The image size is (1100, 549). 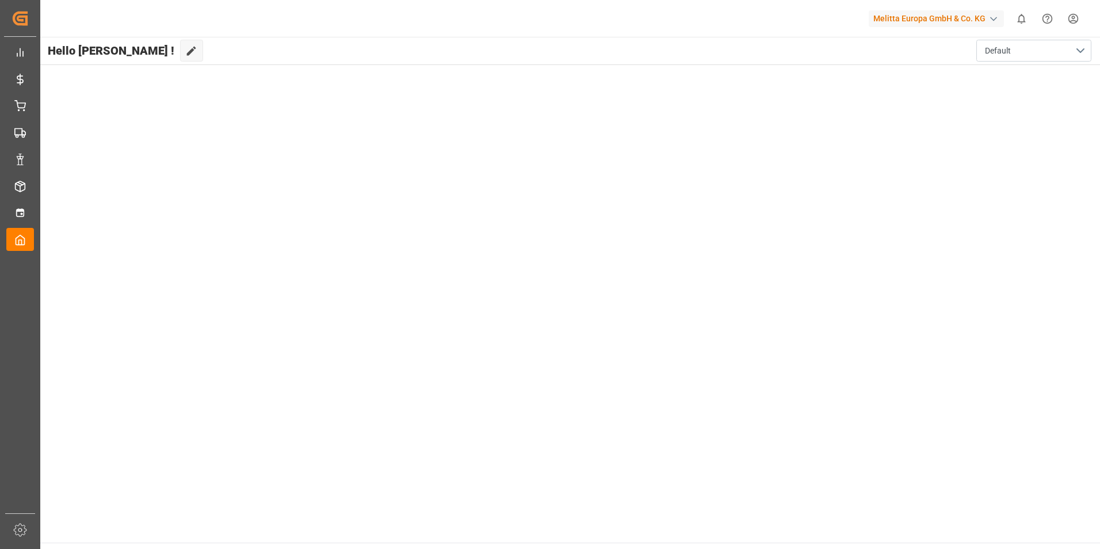 What do you see at coordinates (1047, 18) in the screenshot?
I see `button: Help Center` at bounding box center [1047, 18].